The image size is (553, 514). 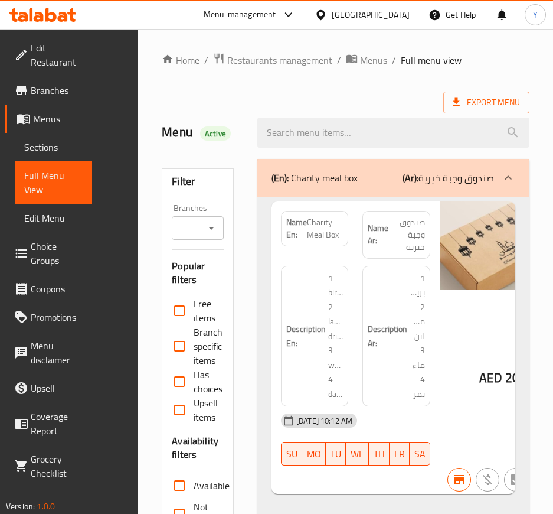 What do you see at coordinates (48, 352) in the screenshot?
I see `a: Menu disclaimer` at bounding box center [48, 352].